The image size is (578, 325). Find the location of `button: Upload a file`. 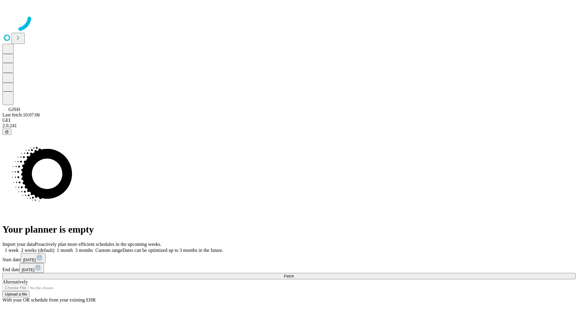

button: Upload a file is located at coordinates (16, 294).